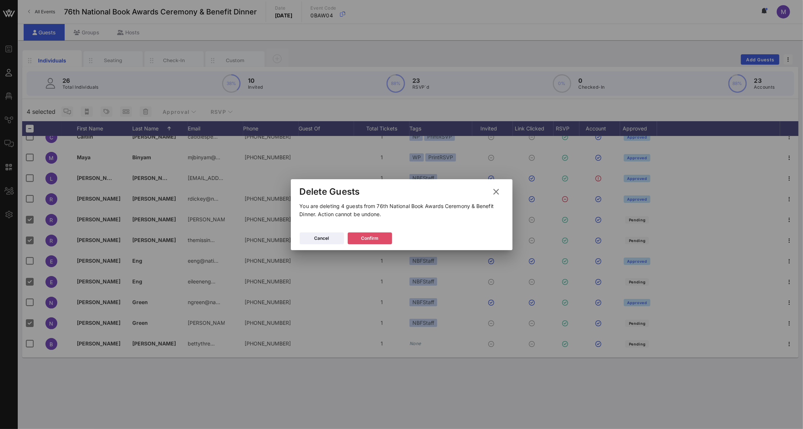  What do you see at coordinates (370, 238) in the screenshot?
I see `div: Confirm` at bounding box center [370, 238].